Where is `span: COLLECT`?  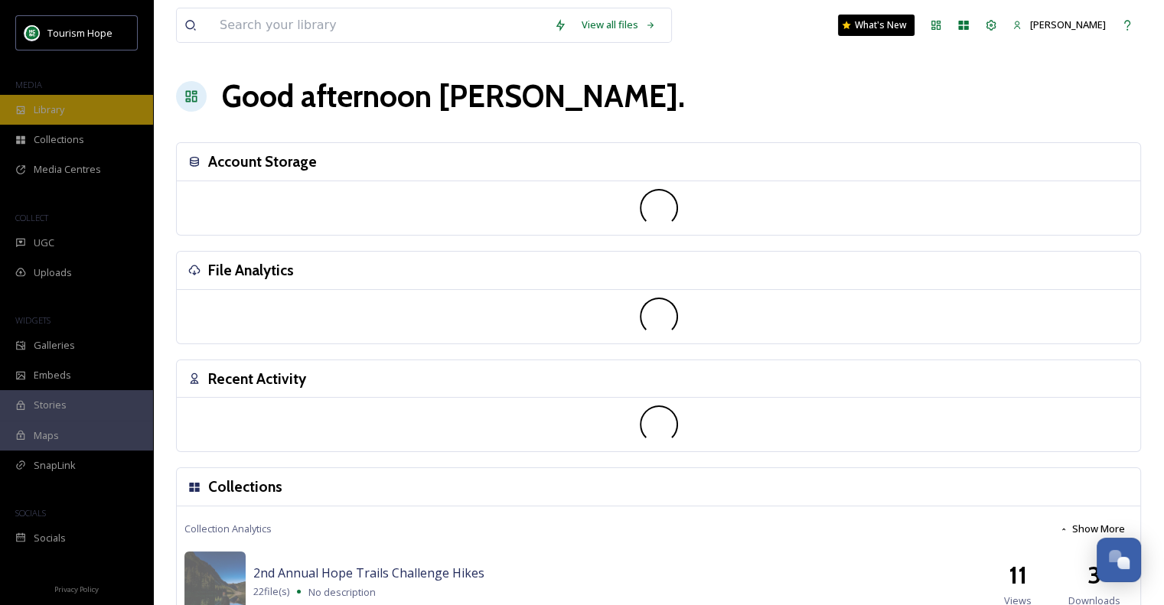 span: COLLECT is located at coordinates (31, 217).